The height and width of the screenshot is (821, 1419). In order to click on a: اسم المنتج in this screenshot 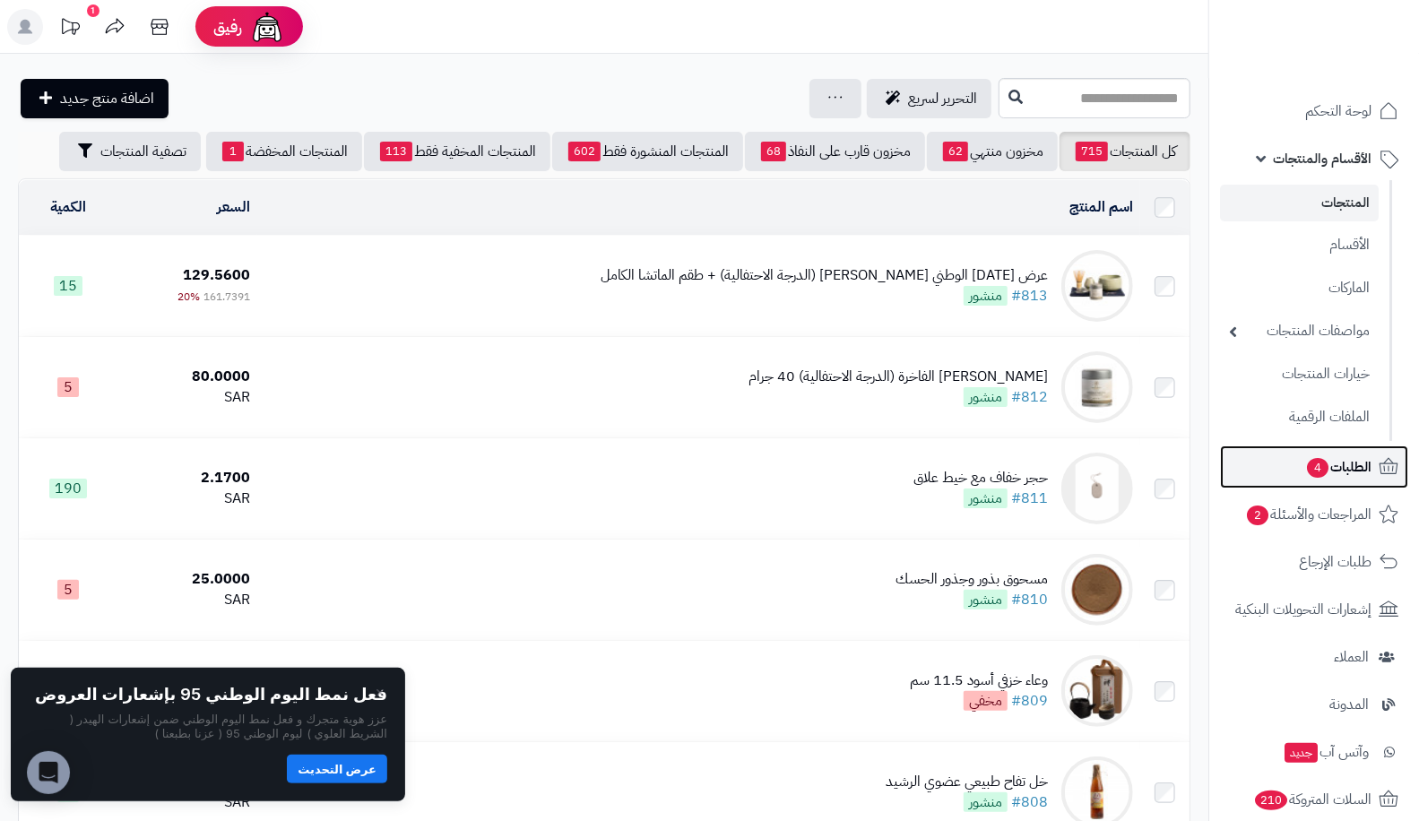, I will do `click(1101, 207)`.